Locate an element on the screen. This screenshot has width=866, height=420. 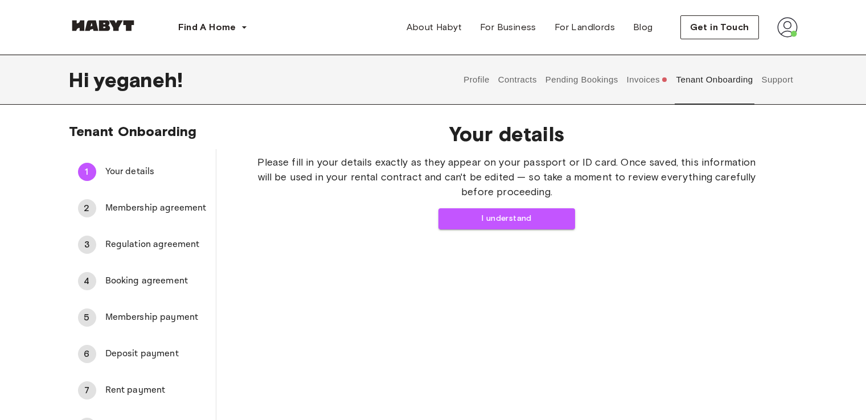
button: Contracts is located at coordinates (517, 80).